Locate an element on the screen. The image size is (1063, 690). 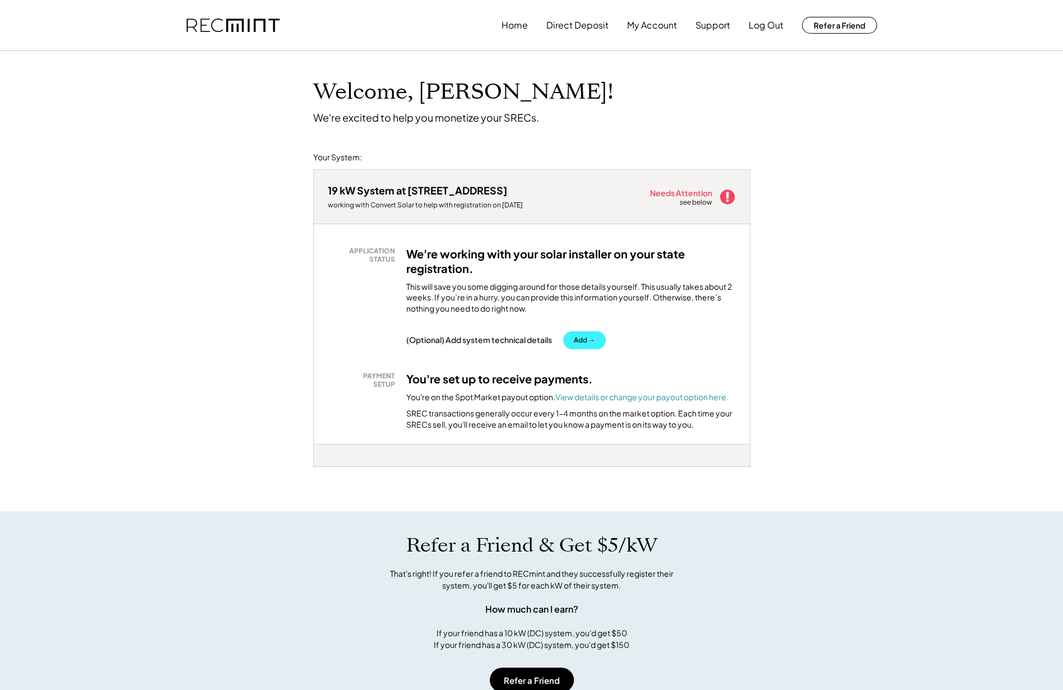
div: Your System: is located at coordinates (337, 157).